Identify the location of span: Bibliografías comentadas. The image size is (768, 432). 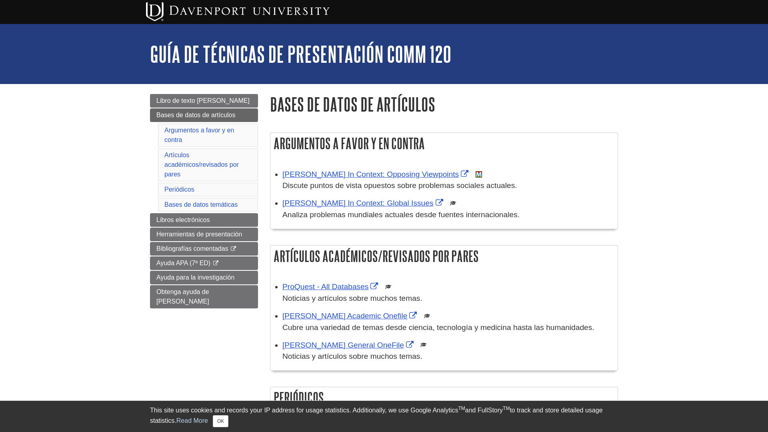
(192, 248).